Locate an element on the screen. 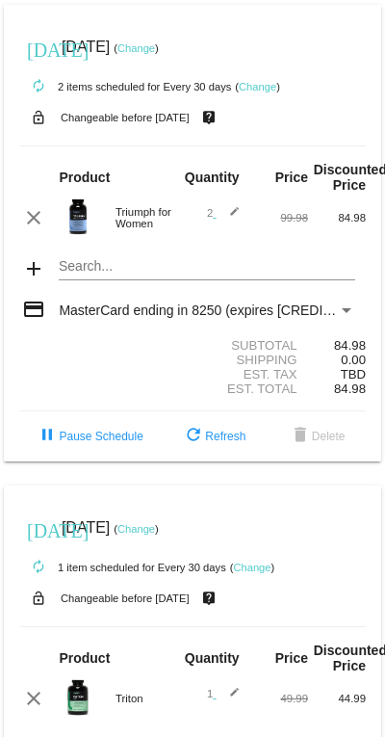 The height and width of the screenshot is (737, 385). div: 99.98 is located at coordinates (279, 218).